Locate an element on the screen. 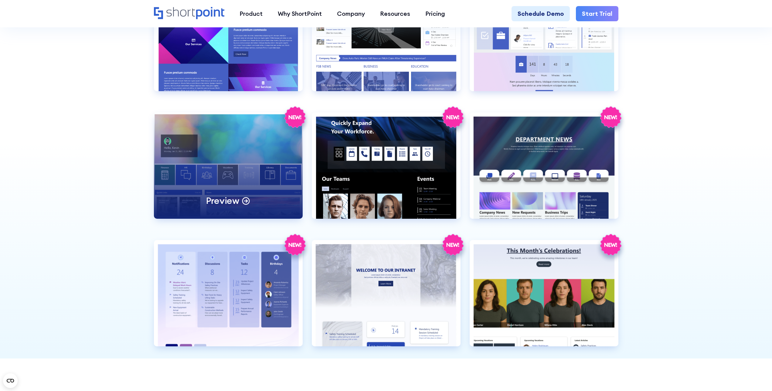 This screenshot has width=772, height=391. a: Home is located at coordinates (189, 13).